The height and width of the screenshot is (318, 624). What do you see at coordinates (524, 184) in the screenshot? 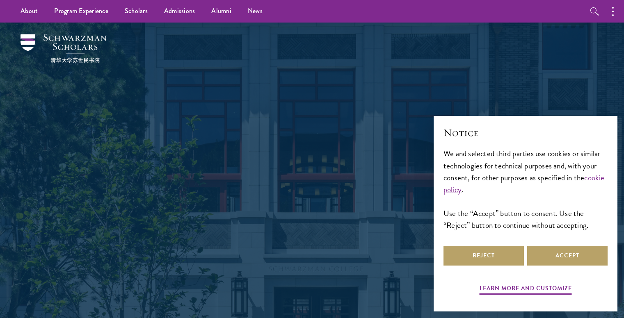
I see `a: cookie policy` at bounding box center [524, 184].